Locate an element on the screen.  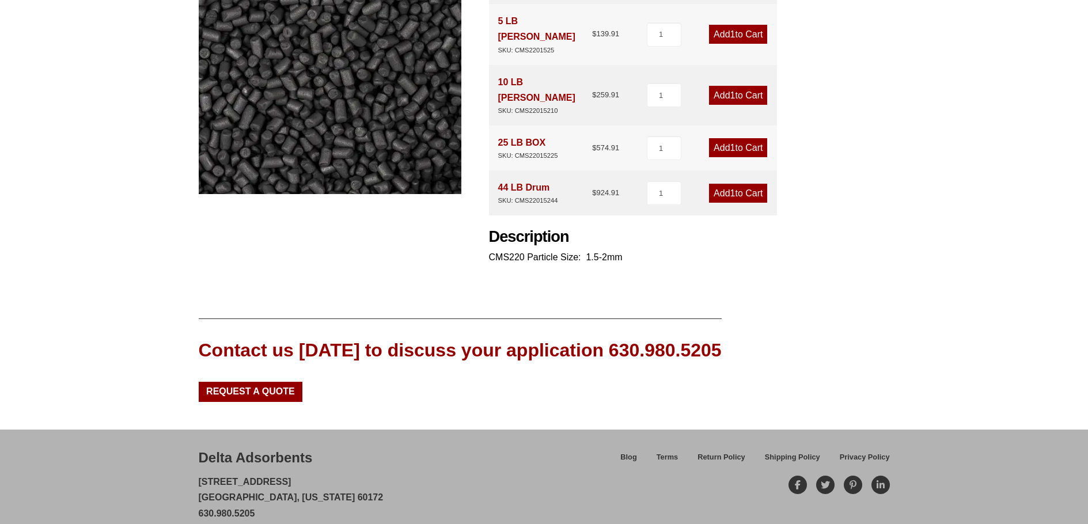
span: Request a Quote is located at coordinates (251, 392).